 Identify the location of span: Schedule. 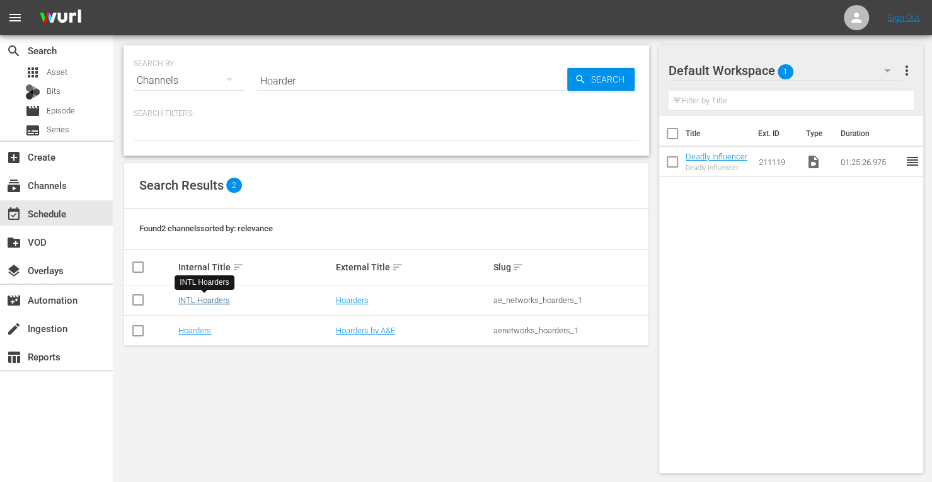
(14, 214).